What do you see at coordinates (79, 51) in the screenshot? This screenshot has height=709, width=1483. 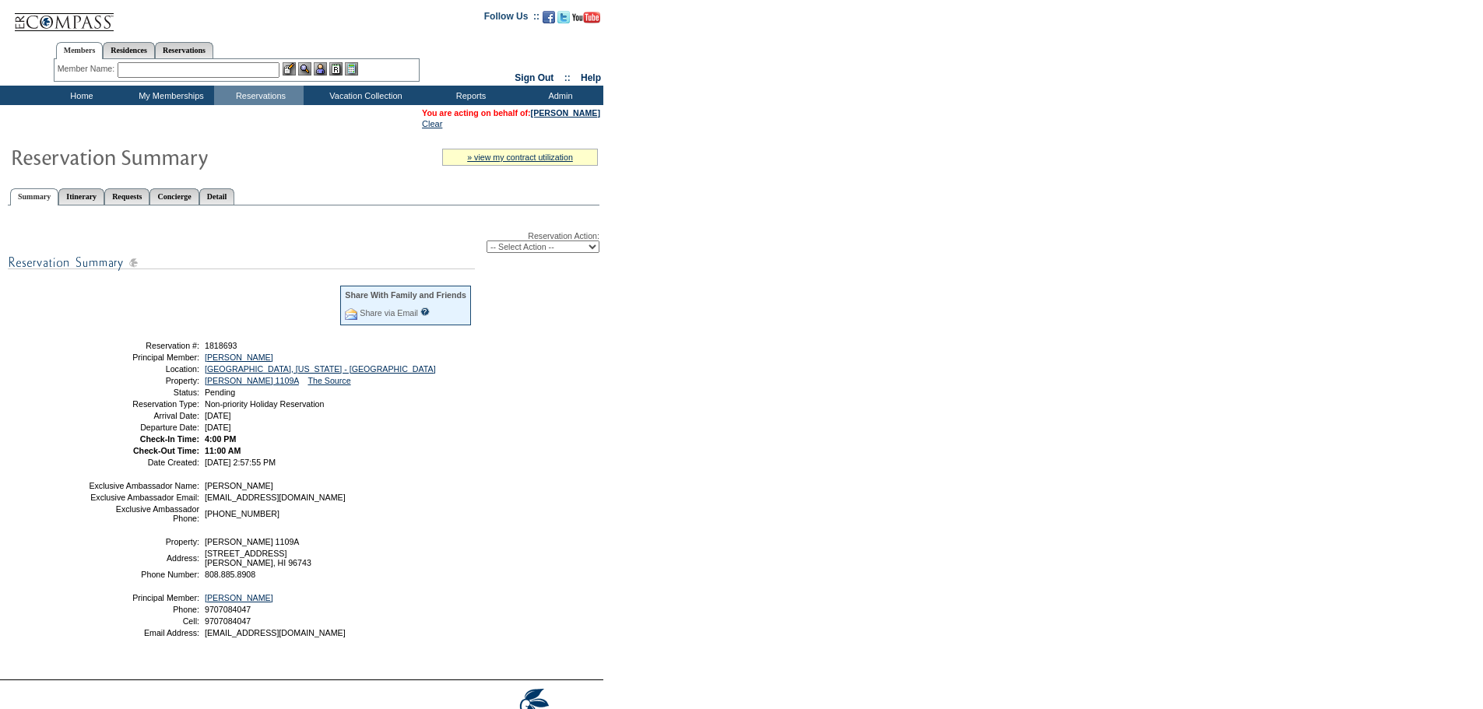 I see `a: Members` at bounding box center [79, 51].